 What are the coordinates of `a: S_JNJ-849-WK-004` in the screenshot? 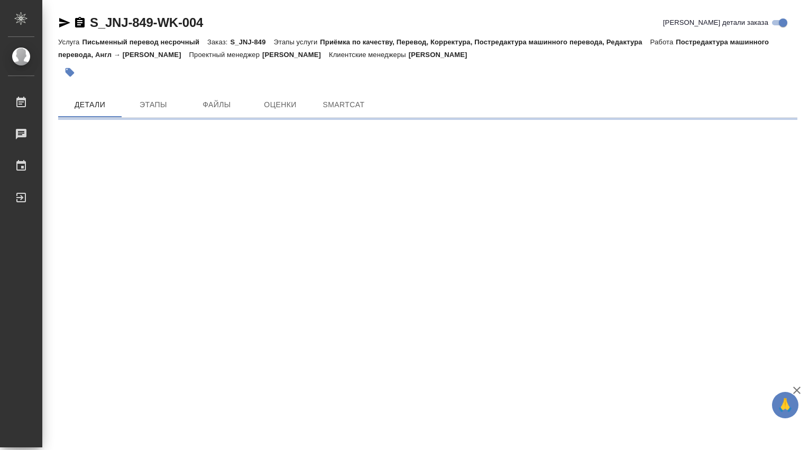 It's located at (146, 22).